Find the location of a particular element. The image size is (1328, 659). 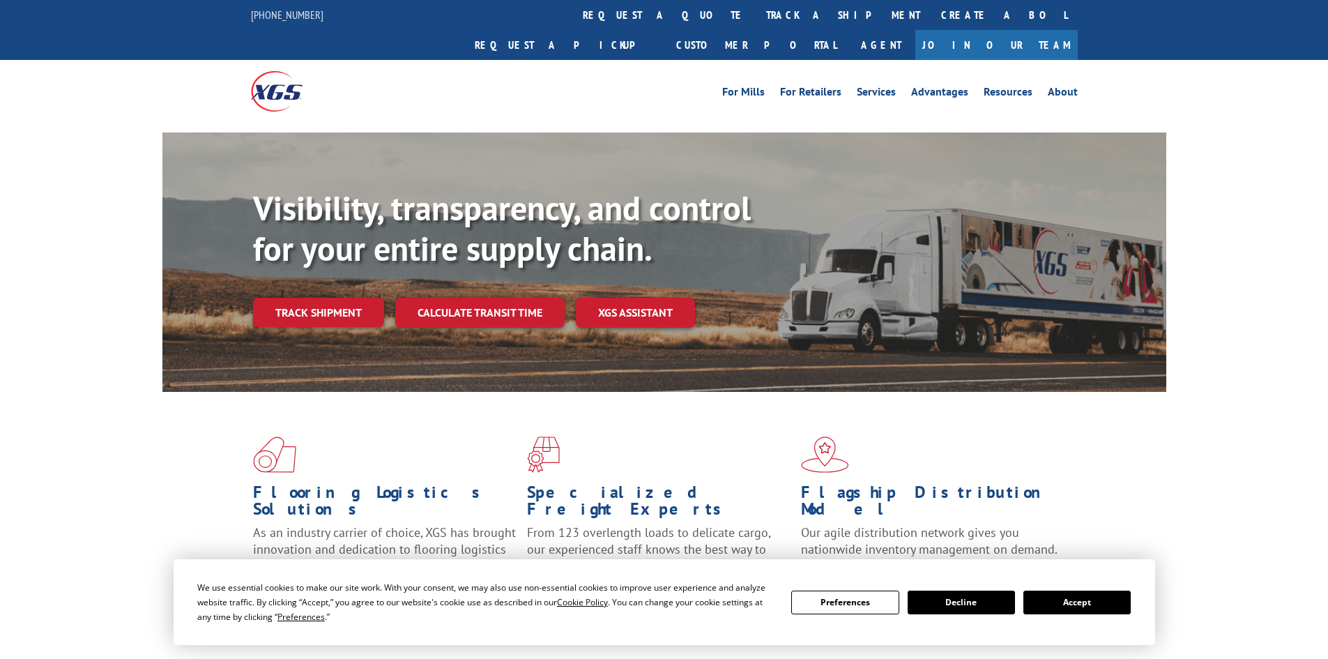

a: XGS ASSISTANT is located at coordinates (635, 312).